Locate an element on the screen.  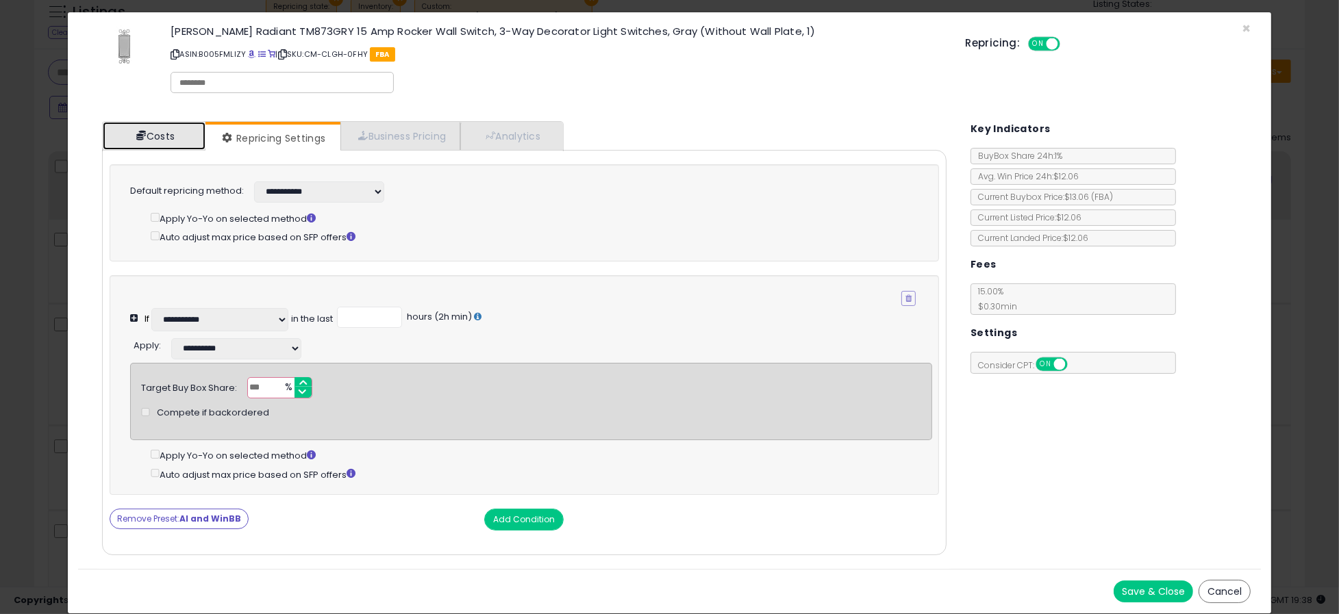
button: Remove Preset: is located at coordinates (179, 519).